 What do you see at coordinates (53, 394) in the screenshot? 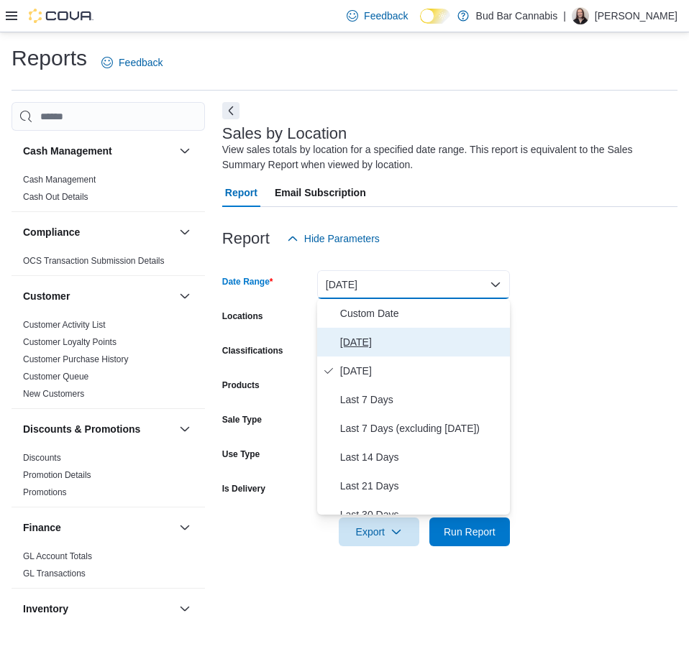
I see `span: New Customers` at bounding box center [53, 394].